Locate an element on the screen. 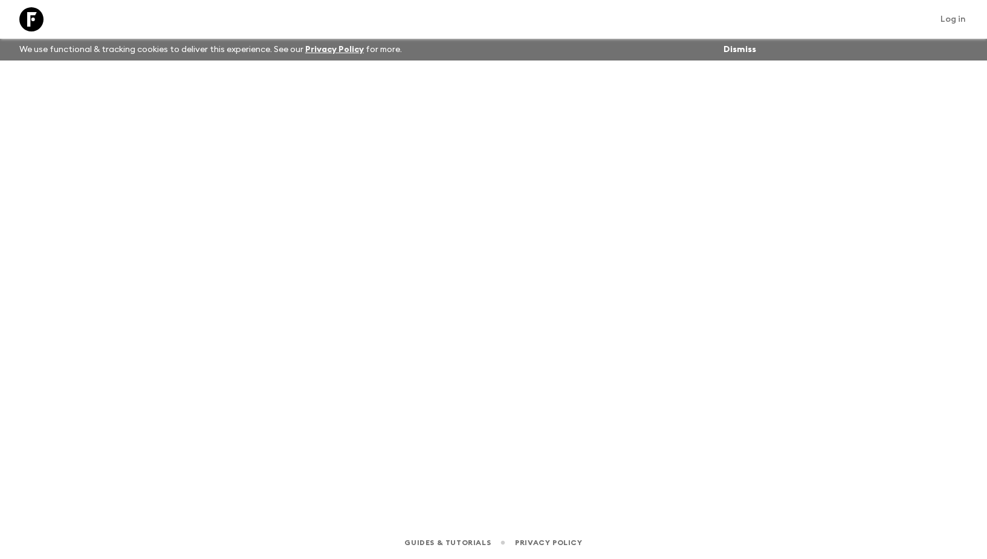 The width and height of the screenshot is (987, 559). p: We use functional & tracking cookies to deliver this experience. See our for more. is located at coordinates (210, 50).